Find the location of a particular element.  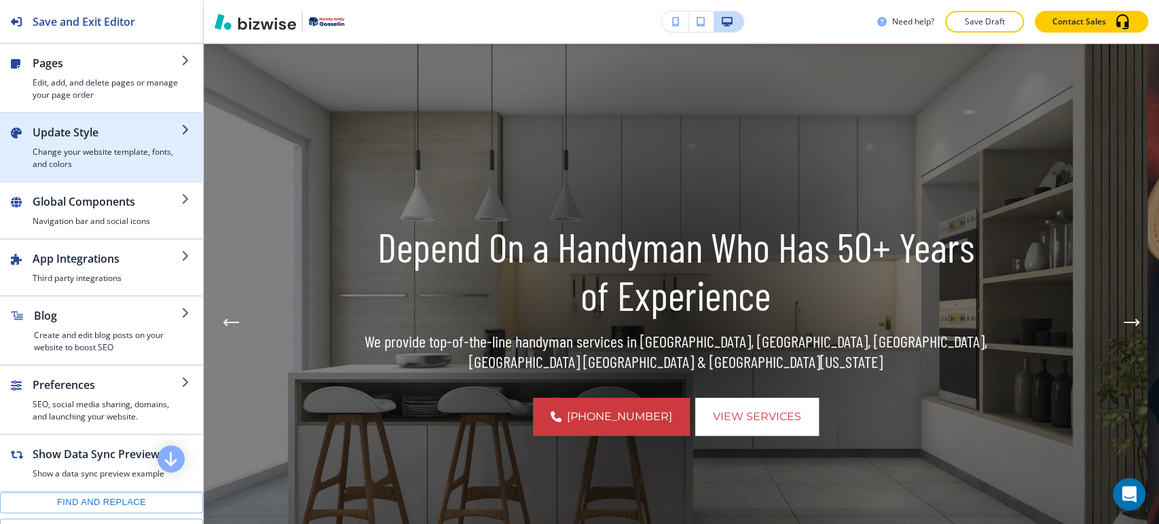

h2: Show Data Sync Preview is located at coordinates (98, 454).